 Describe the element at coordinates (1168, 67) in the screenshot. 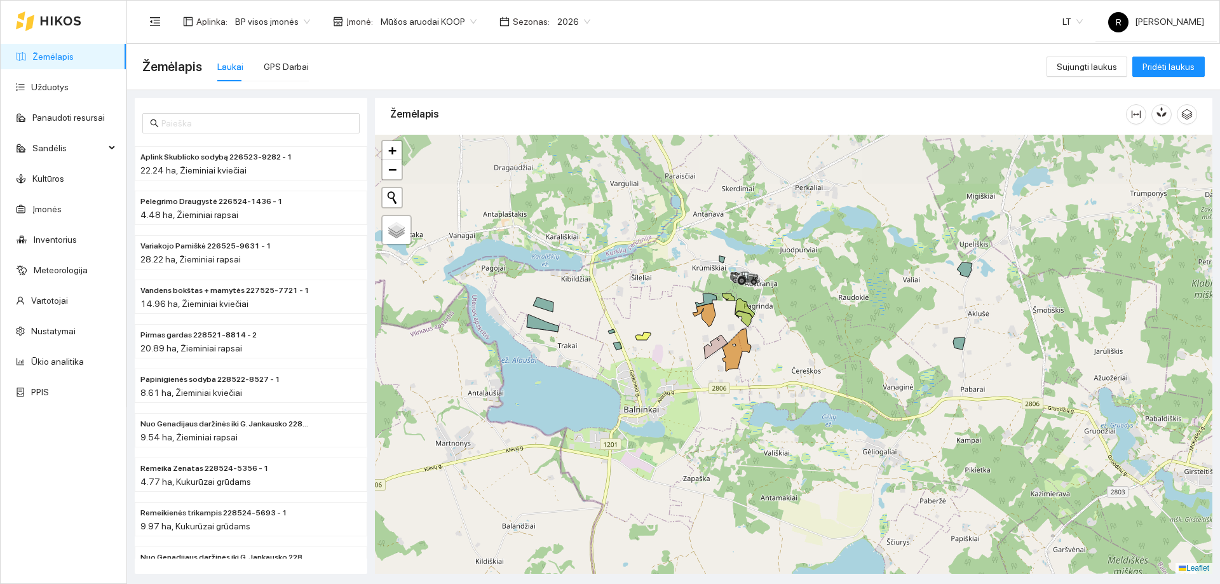

I see `button: Pridėti laukus` at that location.